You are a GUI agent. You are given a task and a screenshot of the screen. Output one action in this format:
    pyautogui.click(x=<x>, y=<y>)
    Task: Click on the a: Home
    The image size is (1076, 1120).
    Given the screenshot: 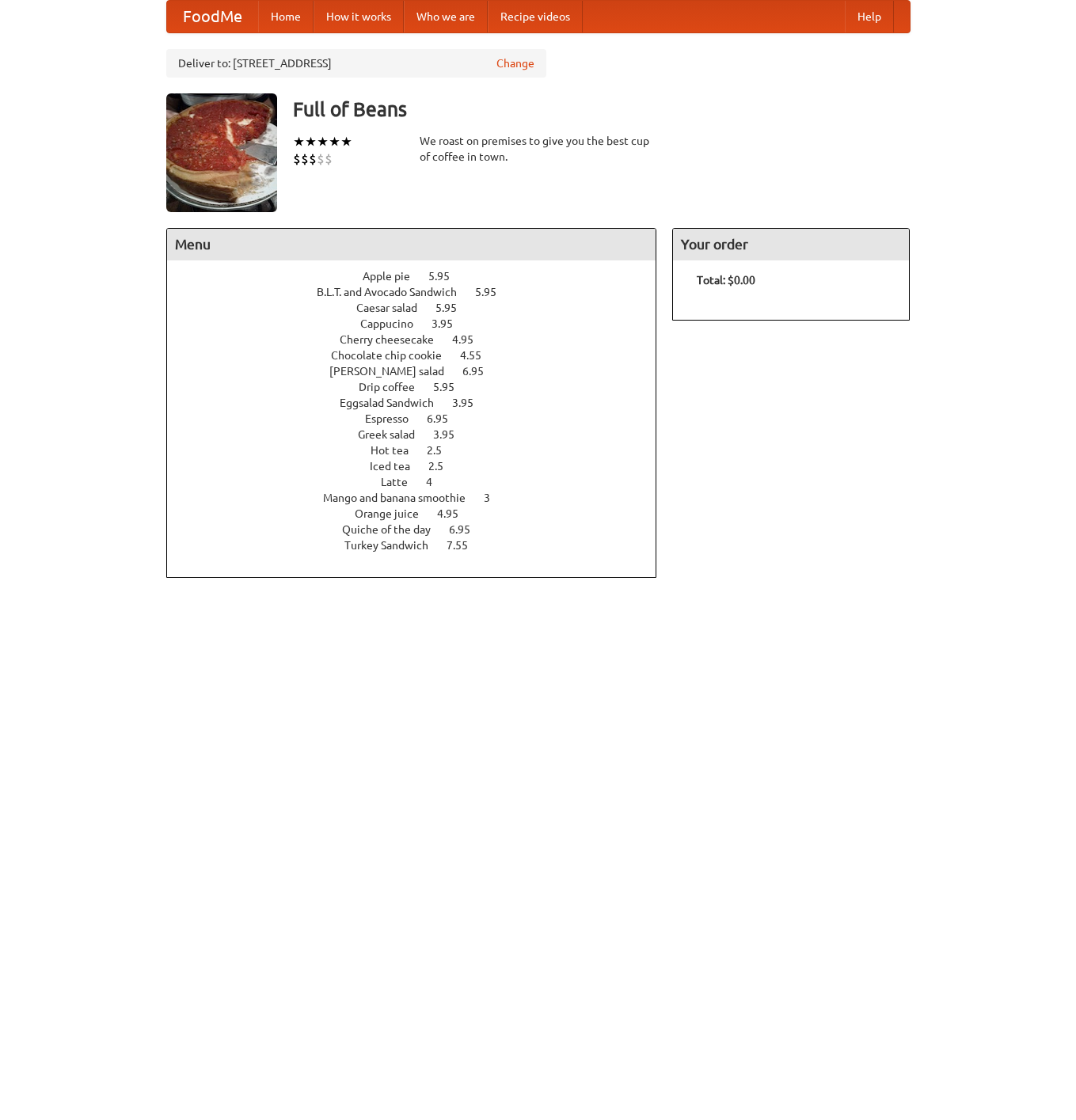 What is the action you would take?
    pyautogui.click(x=286, y=16)
    